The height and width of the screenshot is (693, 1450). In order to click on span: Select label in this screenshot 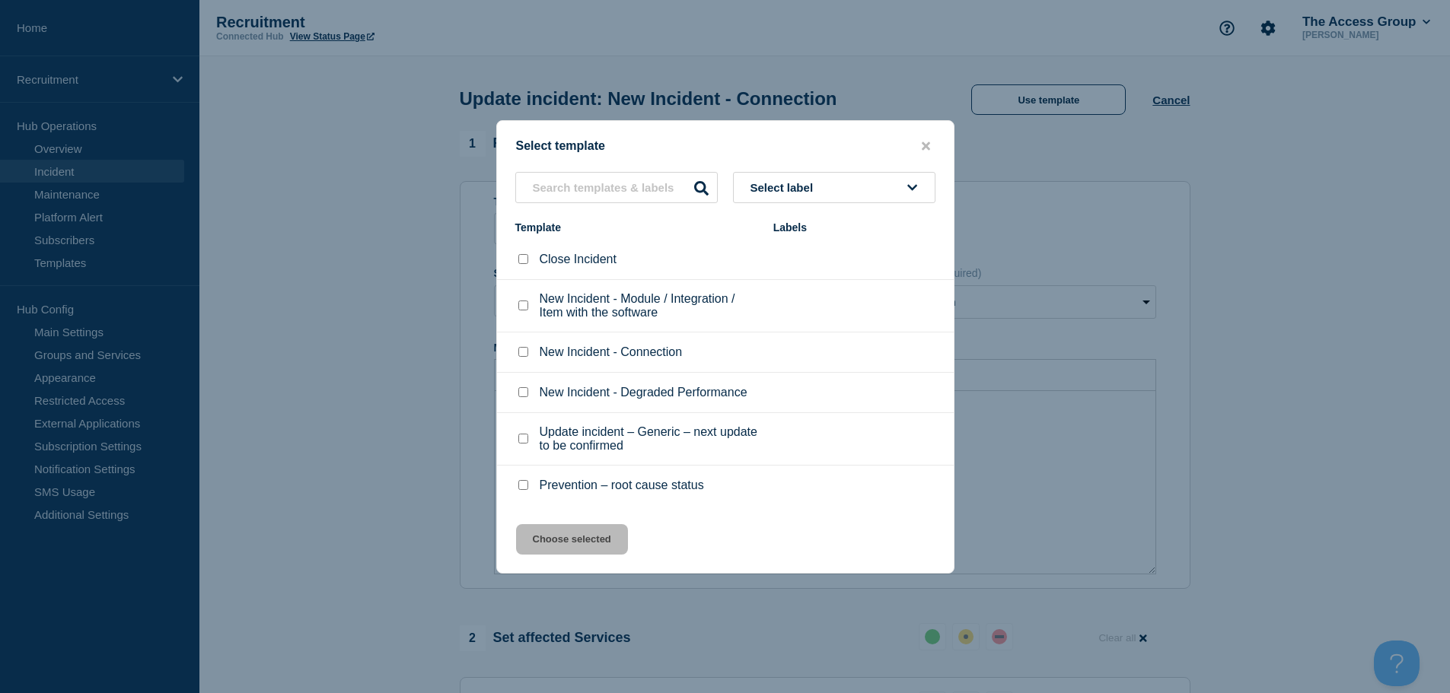, I will do `click(785, 187)`.